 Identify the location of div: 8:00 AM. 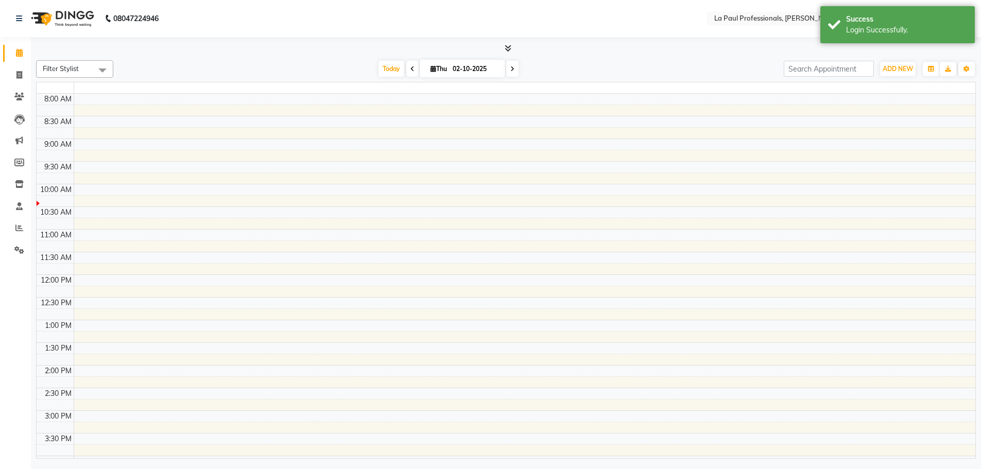
(58, 99).